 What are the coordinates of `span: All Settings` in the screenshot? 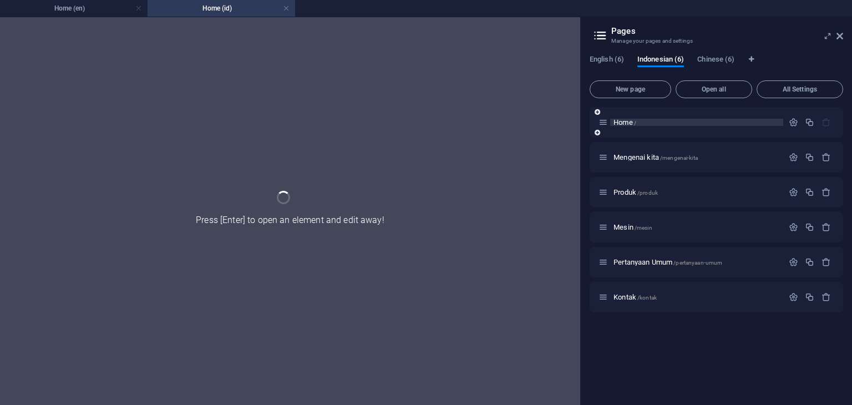 It's located at (800, 89).